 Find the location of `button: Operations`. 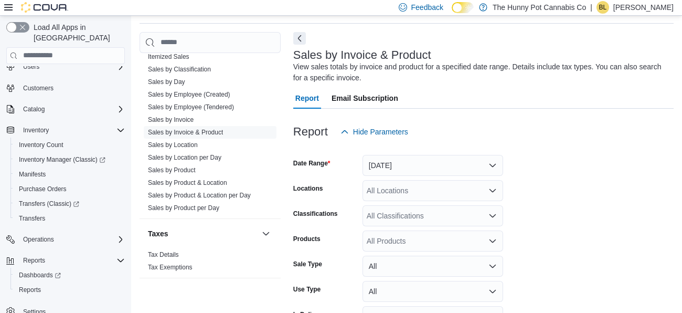

button: Operations is located at coordinates (38, 239).